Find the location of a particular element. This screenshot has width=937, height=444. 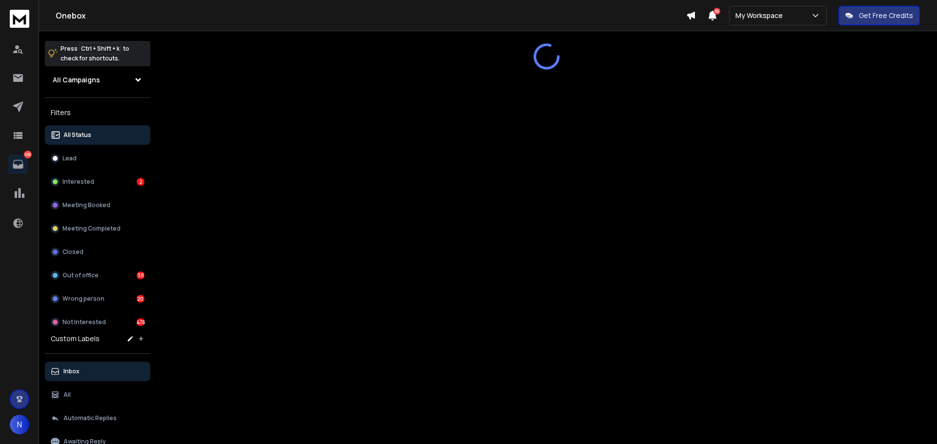

p: Inbox is located at coordinates (71, 372).